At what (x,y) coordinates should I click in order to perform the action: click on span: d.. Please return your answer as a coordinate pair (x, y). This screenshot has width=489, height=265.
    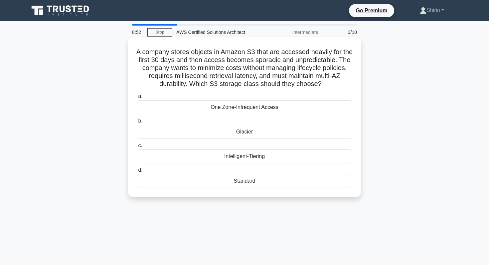
    Looking at the image, I should click on (140, 170).